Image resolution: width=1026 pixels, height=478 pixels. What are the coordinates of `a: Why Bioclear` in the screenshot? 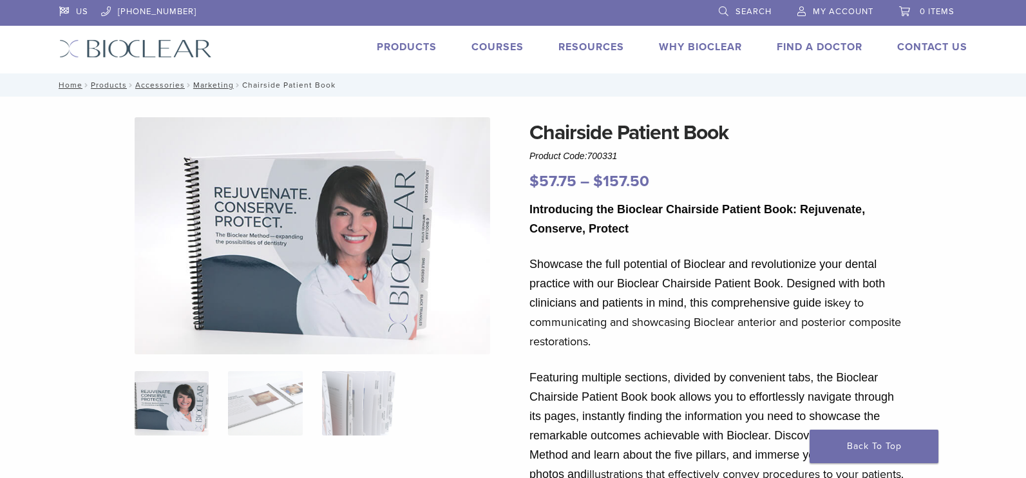 It's located at (700, 47).